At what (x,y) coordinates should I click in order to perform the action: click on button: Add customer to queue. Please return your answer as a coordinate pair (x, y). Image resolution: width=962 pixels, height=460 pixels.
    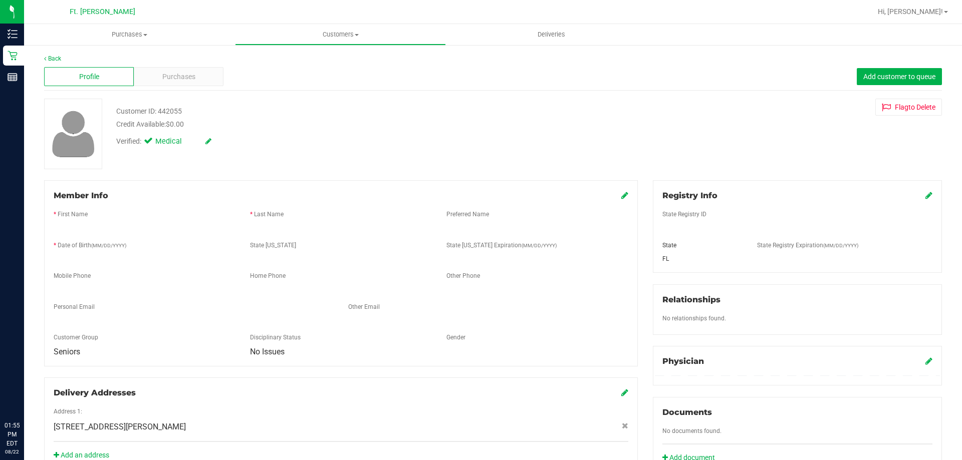
    Looking at the image, I should click on (899, 77).